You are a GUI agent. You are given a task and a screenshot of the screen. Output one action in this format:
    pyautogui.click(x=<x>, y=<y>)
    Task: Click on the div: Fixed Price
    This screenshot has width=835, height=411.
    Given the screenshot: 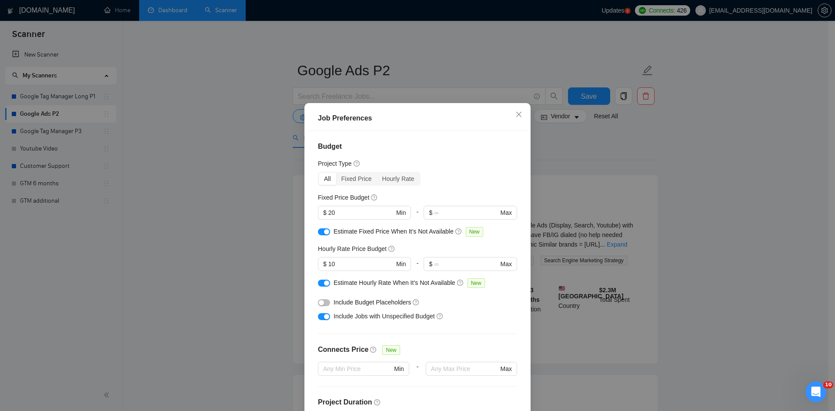 What is the action you would take?
    pyautogui.click(x=357, y=179)
    